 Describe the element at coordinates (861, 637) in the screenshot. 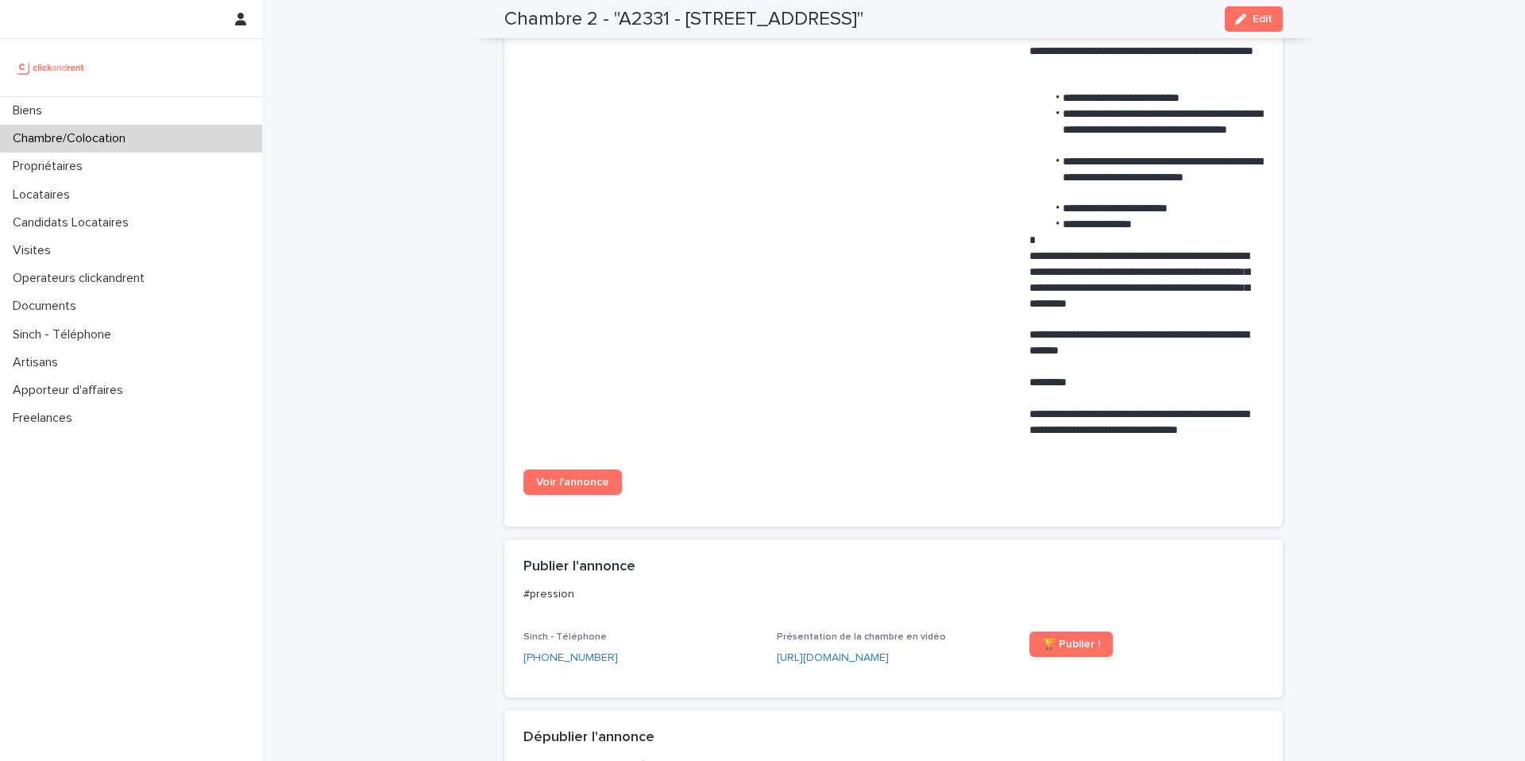

I see `span: Présentation de la chambre en vidéo` at that location.